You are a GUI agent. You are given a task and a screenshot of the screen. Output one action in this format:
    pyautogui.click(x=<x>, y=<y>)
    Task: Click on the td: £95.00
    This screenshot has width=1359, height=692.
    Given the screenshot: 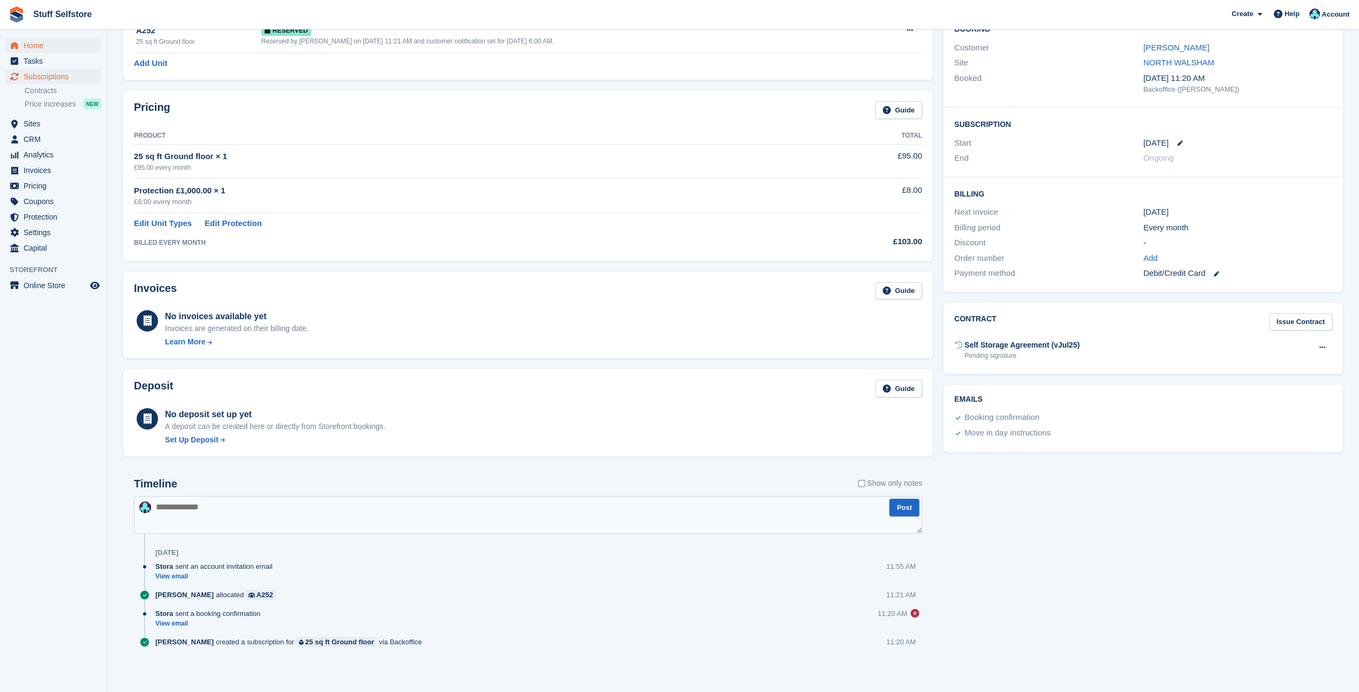 What is the action you would take?
    pyautogui.click(x=849, y=161)
    